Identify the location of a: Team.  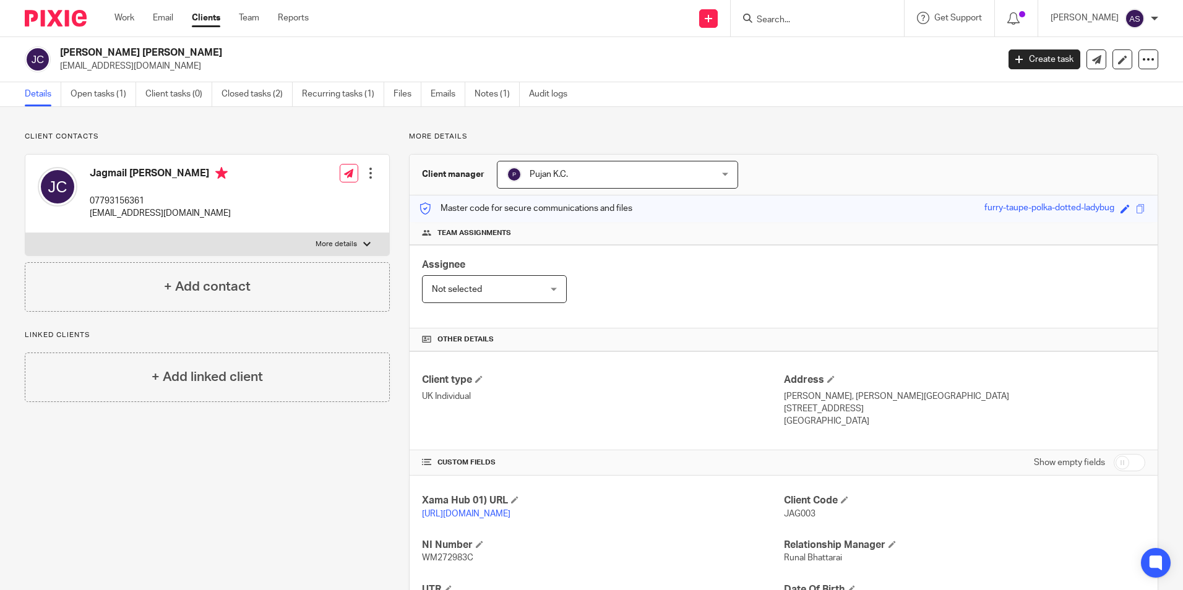
(249, 18).